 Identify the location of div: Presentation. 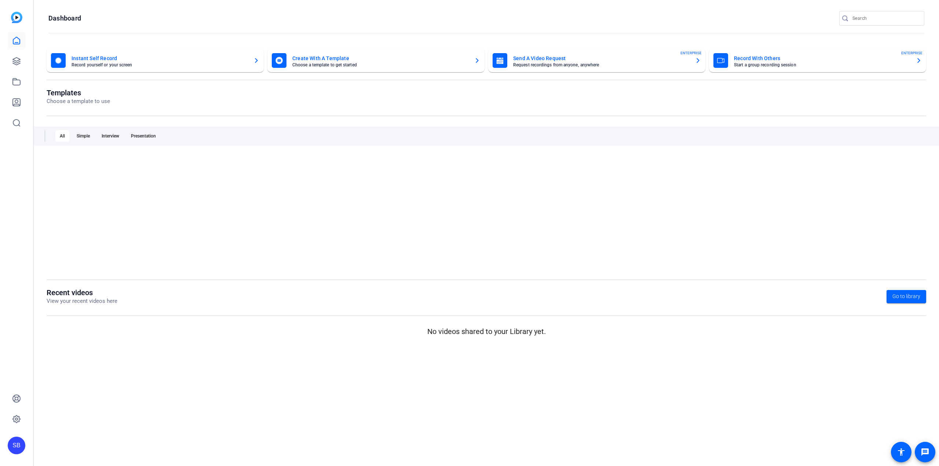
(143, 136).